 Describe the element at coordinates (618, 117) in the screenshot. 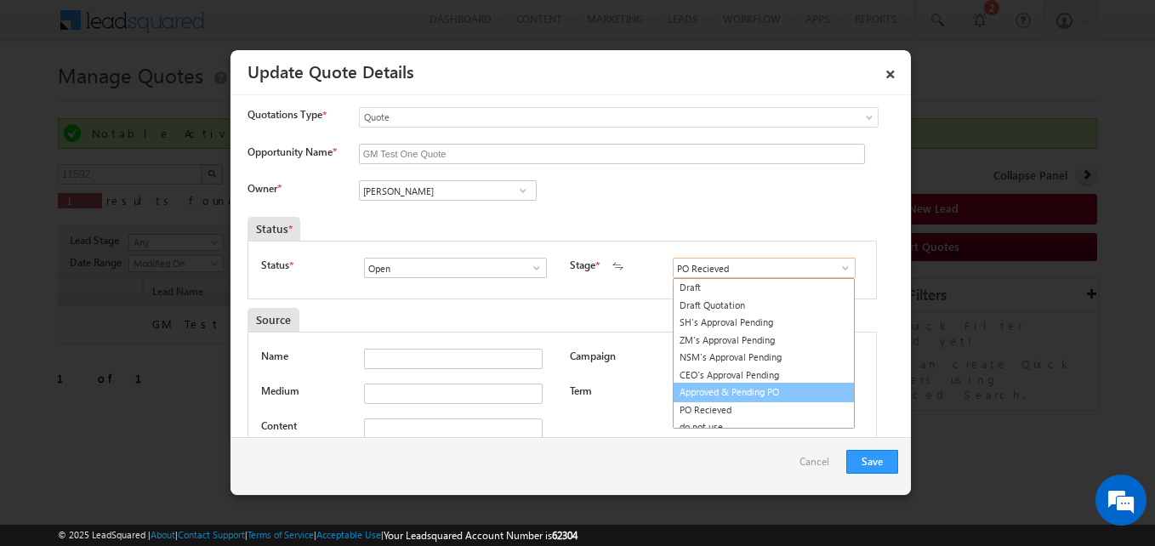

I see `a: Quote` at that location.